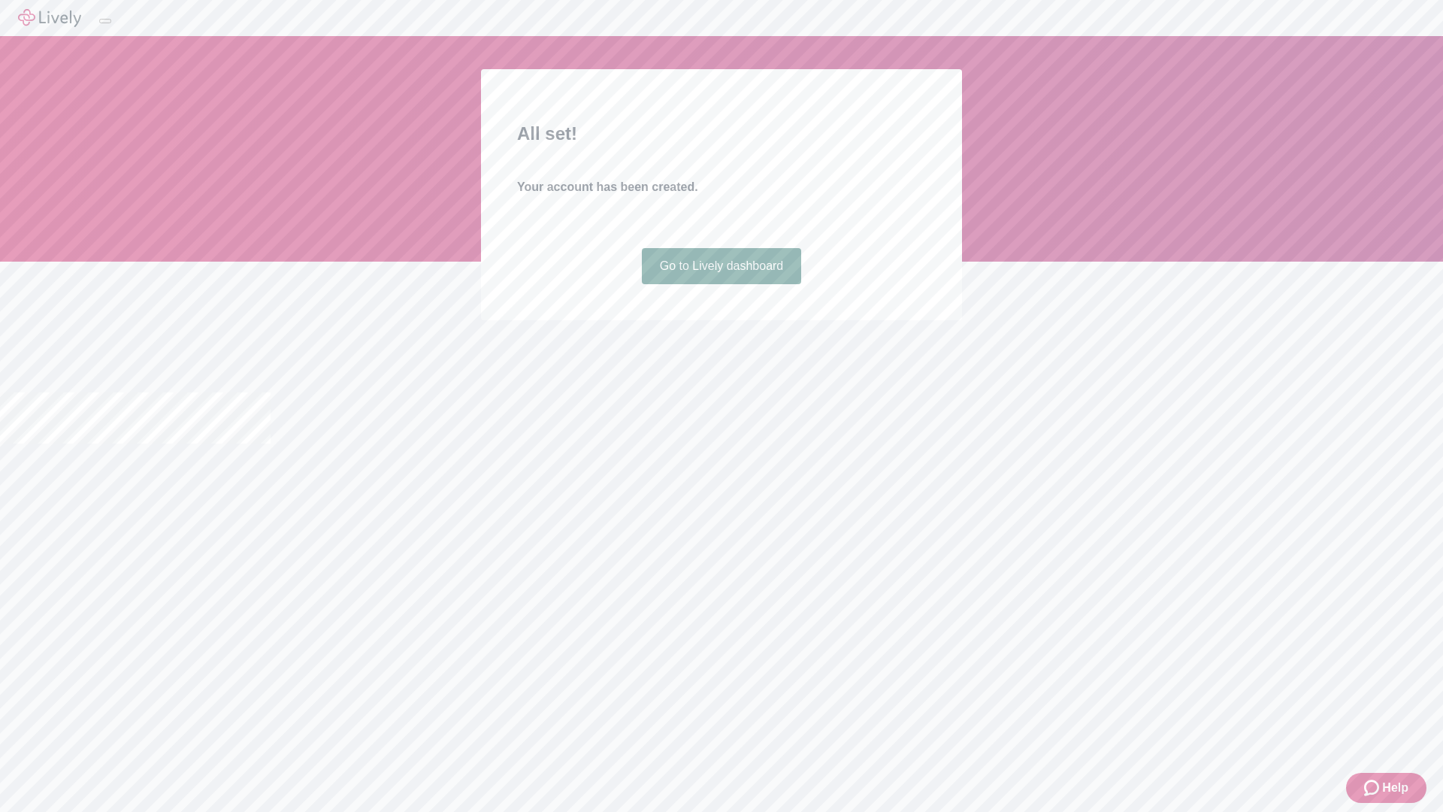 This screenshot has height=812, width=1443. Describe the element at coordinates (1373, 787) in the screenshot. I see `svg: Zendesk support icon` at that location.